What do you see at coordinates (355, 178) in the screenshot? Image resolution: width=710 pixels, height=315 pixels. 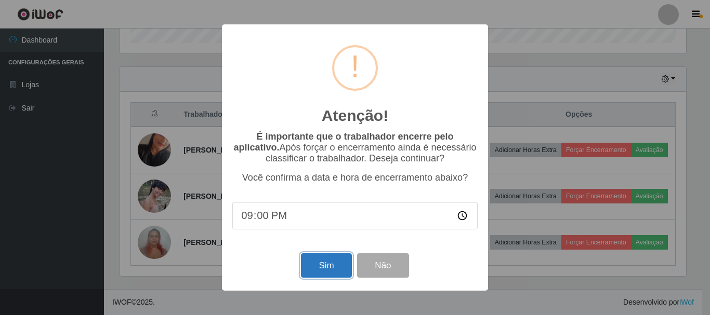 I see `p: Você confirma a data e hora de encerramento abaixo?` at bounding box center [355, 178].